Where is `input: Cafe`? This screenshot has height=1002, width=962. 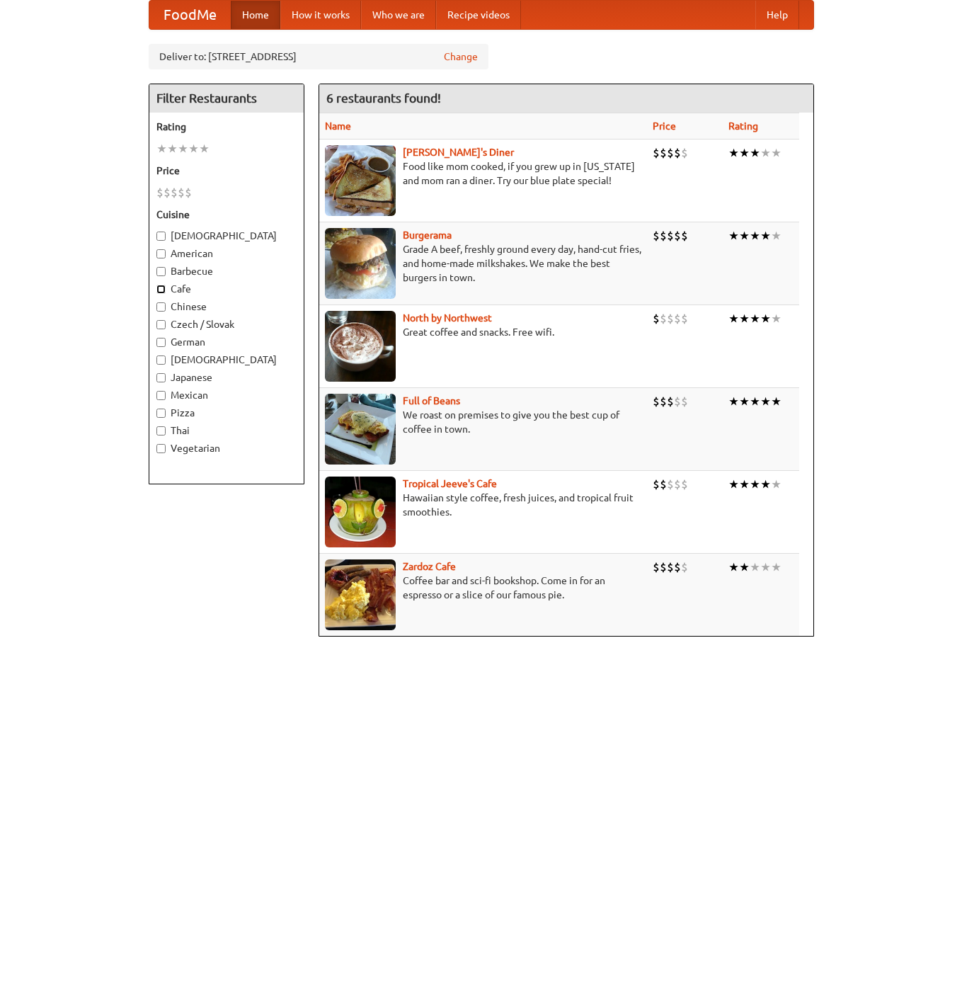
input: Cafe is located at coordinates (161, 289).